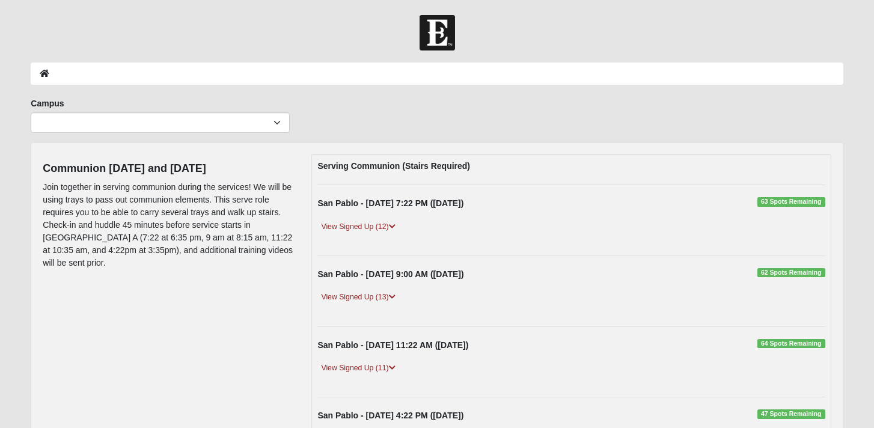 The image size is (874, 428). I want to click on a: View Signed Up (12), so click(358, 227).